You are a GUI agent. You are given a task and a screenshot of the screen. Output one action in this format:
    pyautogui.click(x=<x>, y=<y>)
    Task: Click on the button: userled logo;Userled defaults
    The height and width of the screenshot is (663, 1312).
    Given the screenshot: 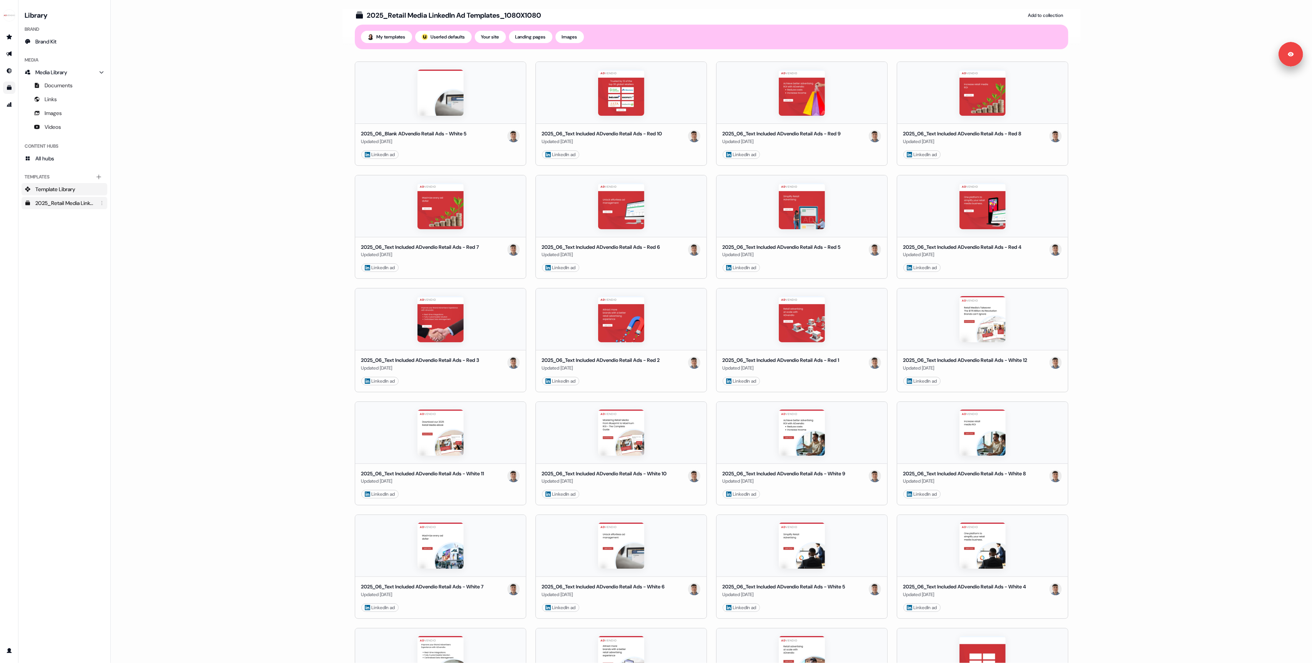 What is the action you would take?
    pyautogui.click(x=443, y=37)
    